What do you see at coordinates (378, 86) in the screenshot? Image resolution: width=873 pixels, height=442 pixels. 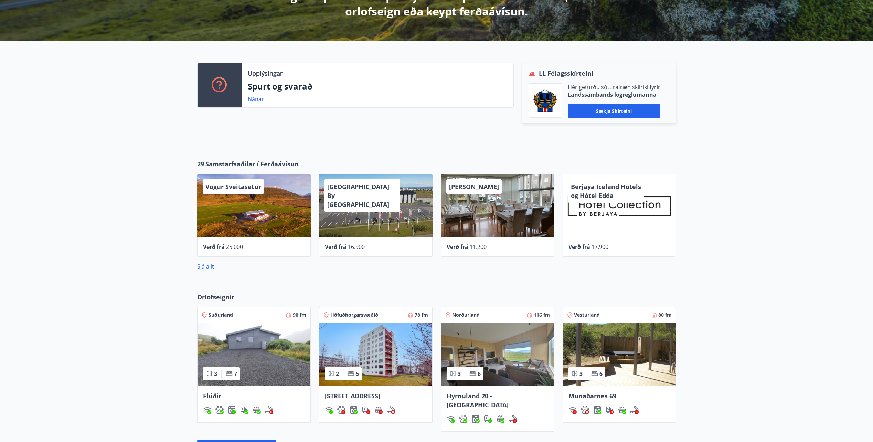 I see `p: Spurt og svarað` at bounding box center [378, 86].